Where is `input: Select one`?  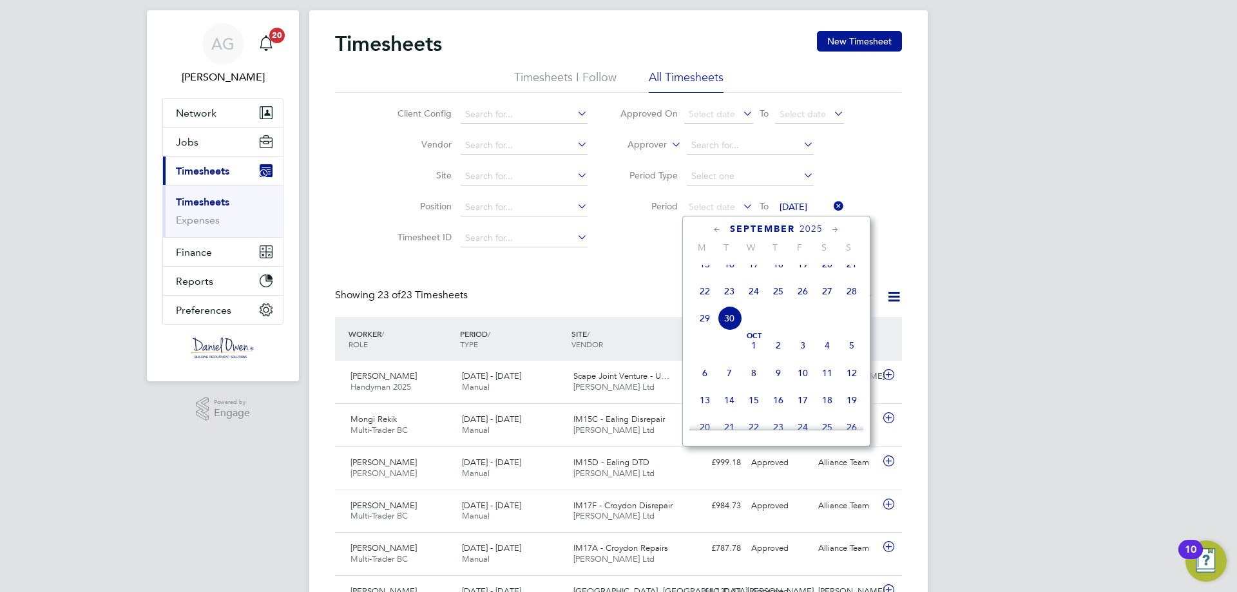 input: Select one is located at coordinates (750, 177).